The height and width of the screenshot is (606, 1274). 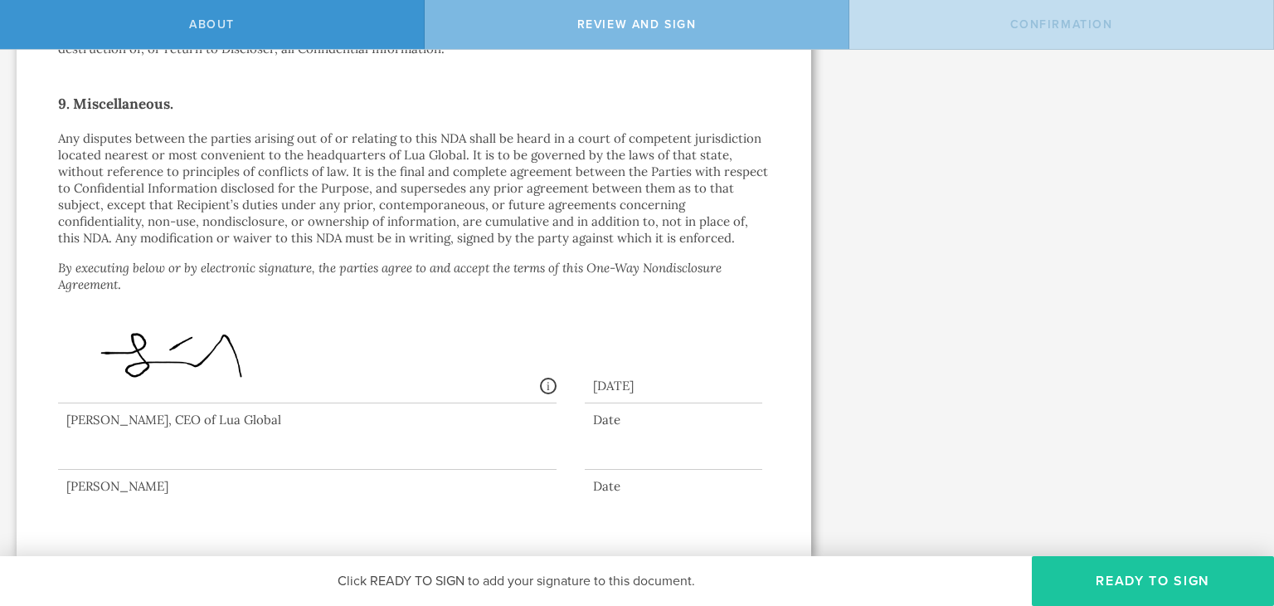 I want to click on i: By executing below or by electronic signature, the parties agree to and accept the terms of this ..., so click(x=390, y=275).